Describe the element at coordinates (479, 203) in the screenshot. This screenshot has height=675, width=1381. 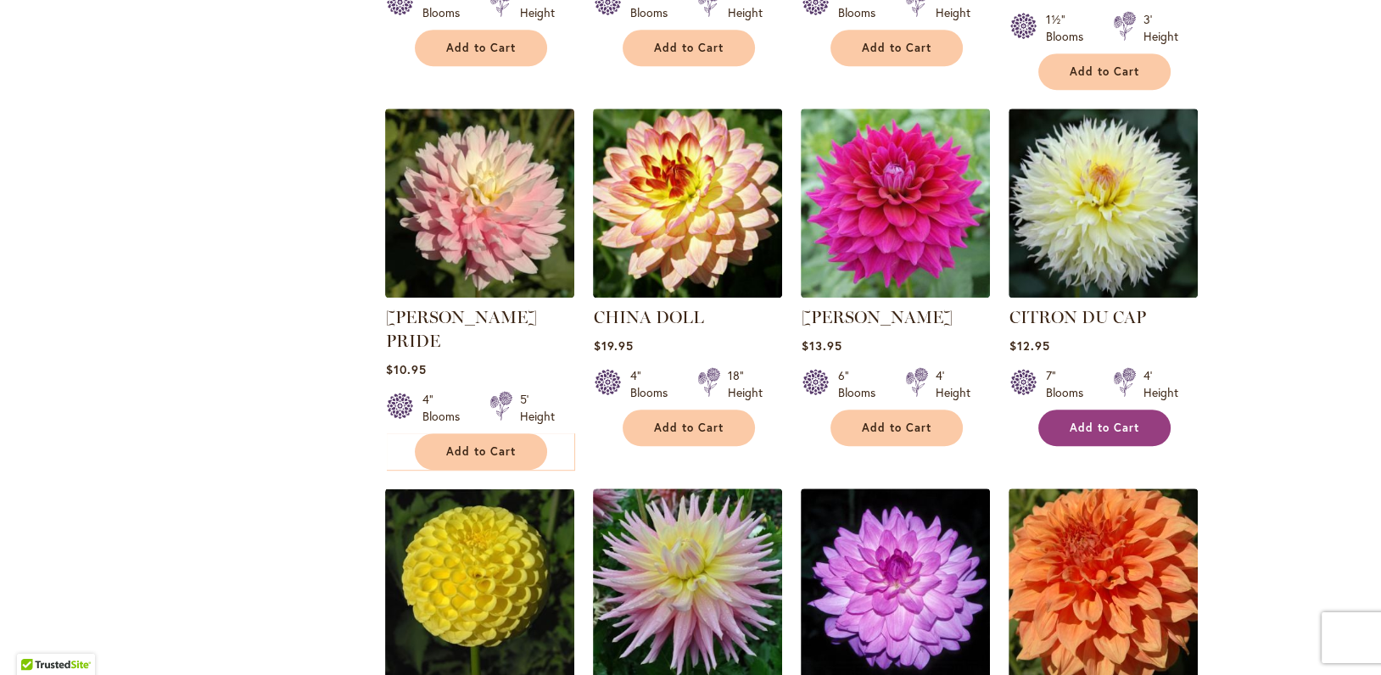
I see `img: CHILSON'S PRIDE` at that location.